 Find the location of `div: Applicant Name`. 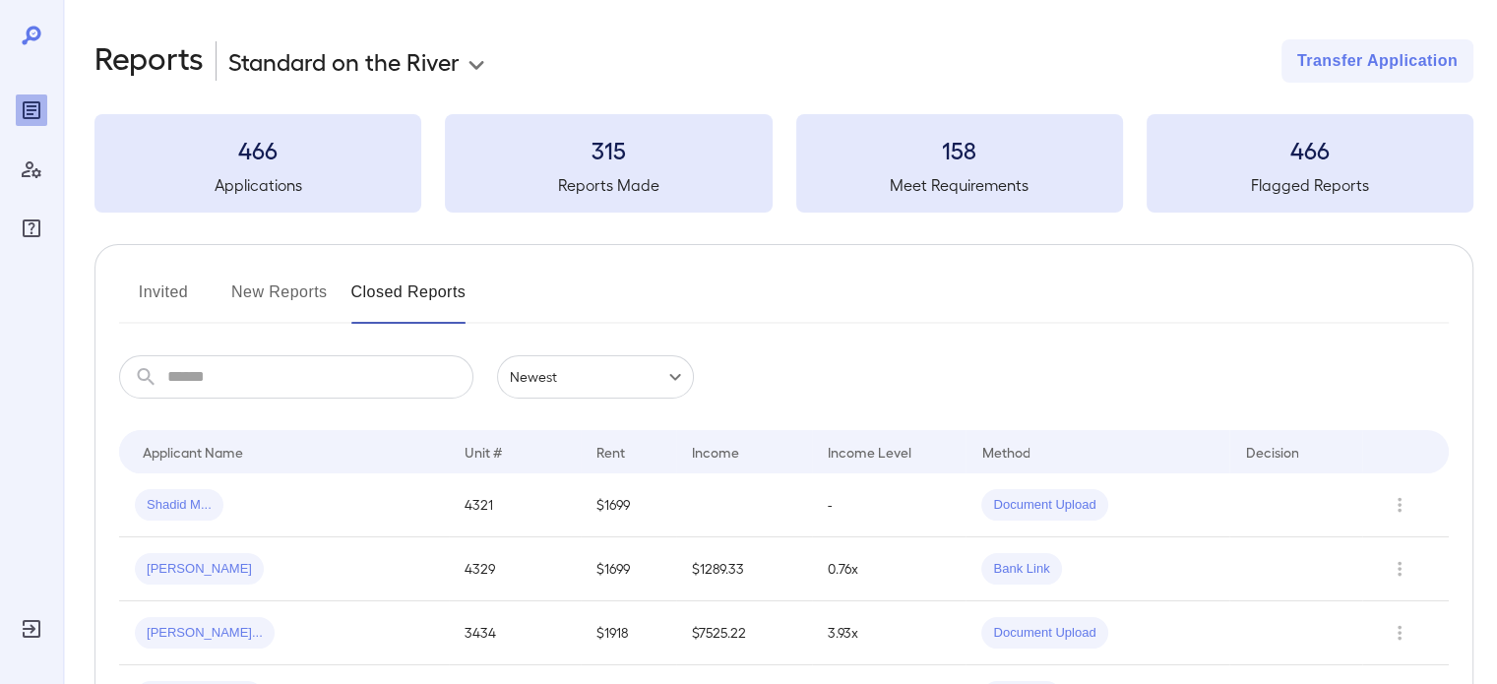

div: Applicant Name is located at coordinates (193, 452).